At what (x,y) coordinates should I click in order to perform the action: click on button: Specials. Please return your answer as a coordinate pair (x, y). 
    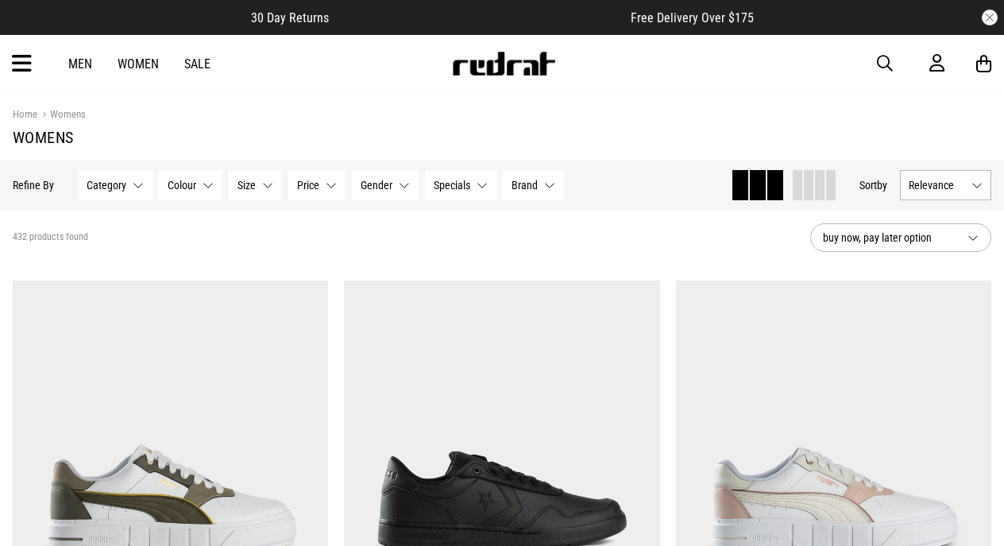
    Looking at the image, I should click on (461, 185).